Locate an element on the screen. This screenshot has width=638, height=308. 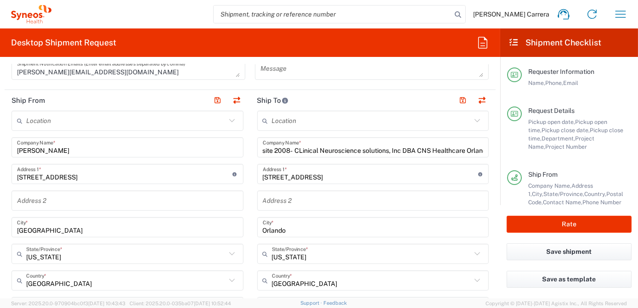
span: Requester Information is located at coordinates (561, 72).